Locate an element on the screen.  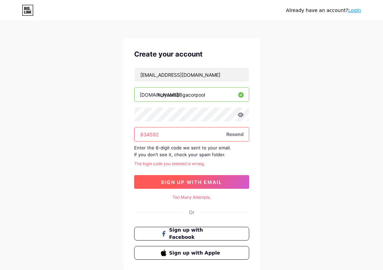
div: Already have an account? is located at coordinates (324, 10).